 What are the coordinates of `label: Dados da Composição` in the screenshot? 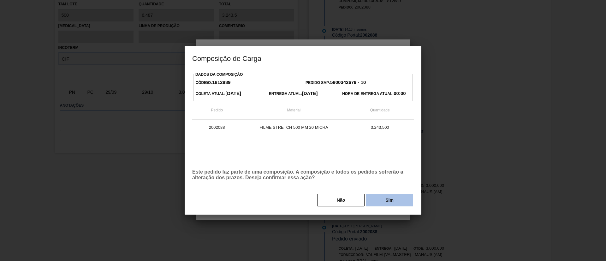 It's located at (219, 75).